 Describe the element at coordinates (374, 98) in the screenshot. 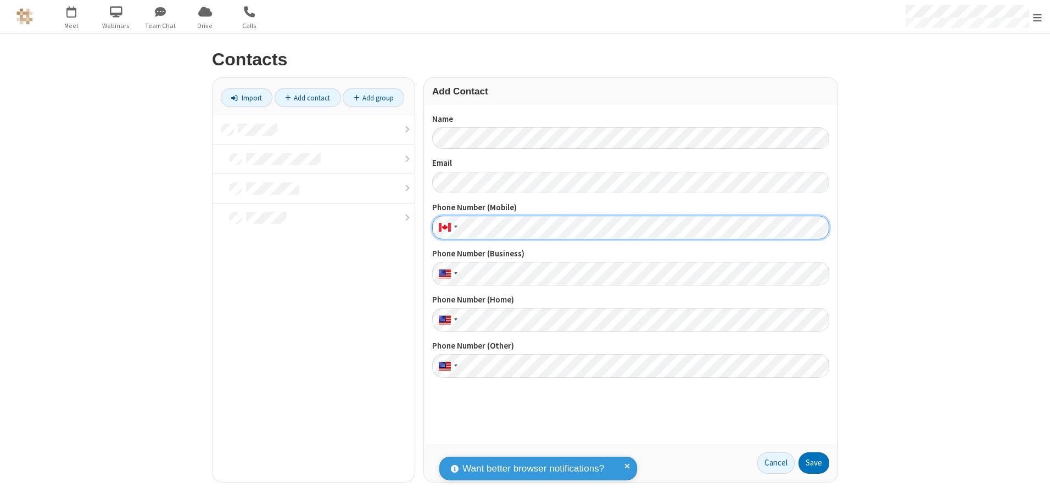

I see `a: Add group` at that location.